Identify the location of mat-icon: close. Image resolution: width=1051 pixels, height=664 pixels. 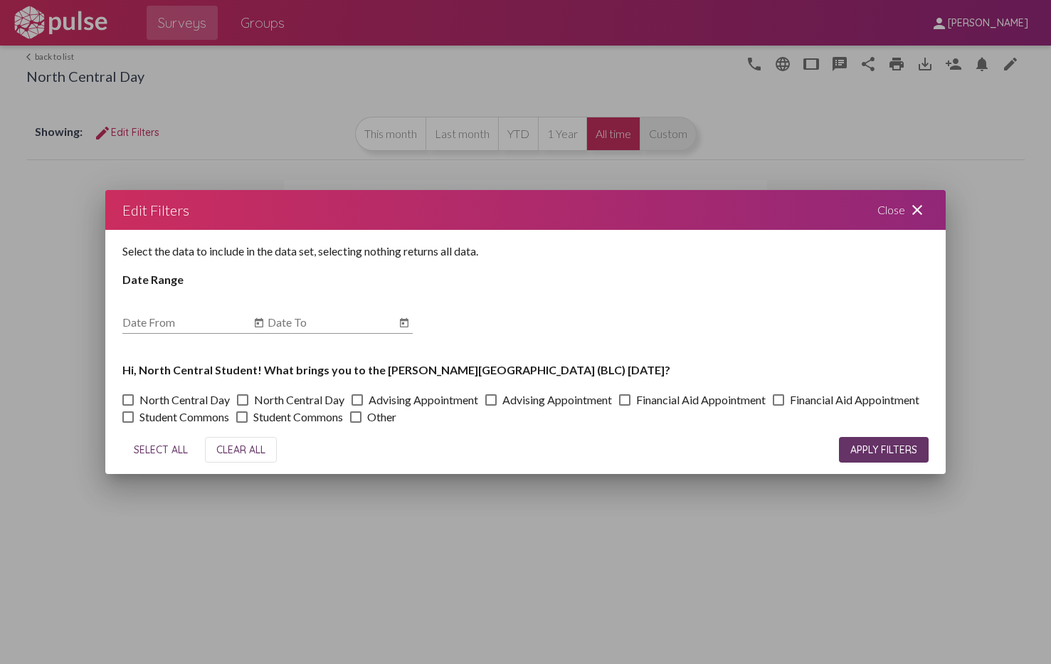
(917, 210).